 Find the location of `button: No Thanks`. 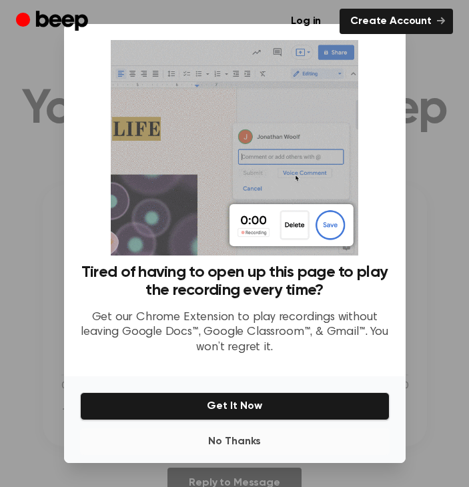

button: No Thanks is located at coordinates (235, 442).